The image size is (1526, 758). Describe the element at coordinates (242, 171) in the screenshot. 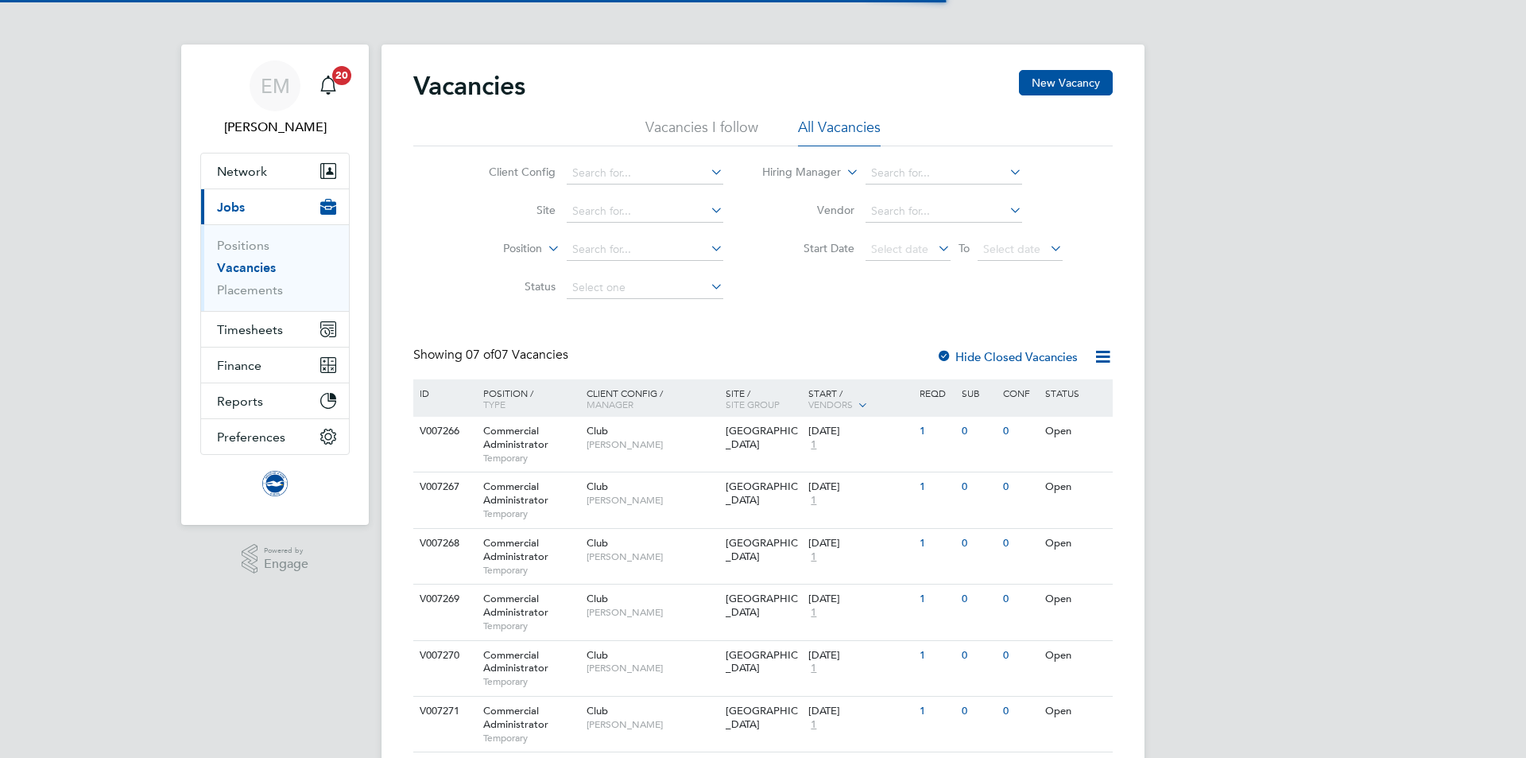

I see `span: Network` at that location.